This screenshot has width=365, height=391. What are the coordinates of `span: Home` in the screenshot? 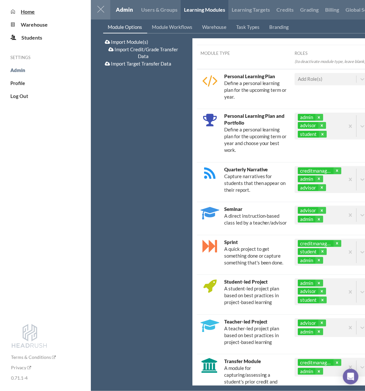 It's located at (28, 11).